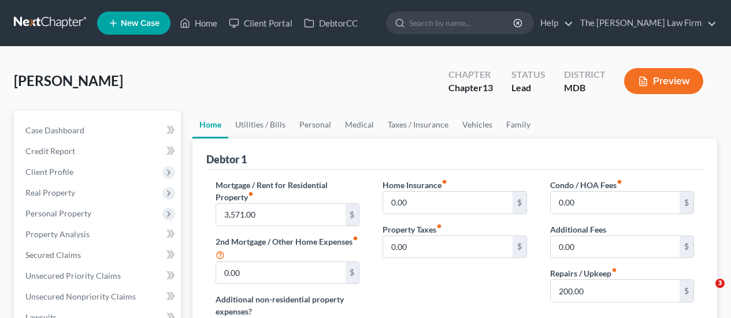  I want to click on a: Medical, so click(359, 125).